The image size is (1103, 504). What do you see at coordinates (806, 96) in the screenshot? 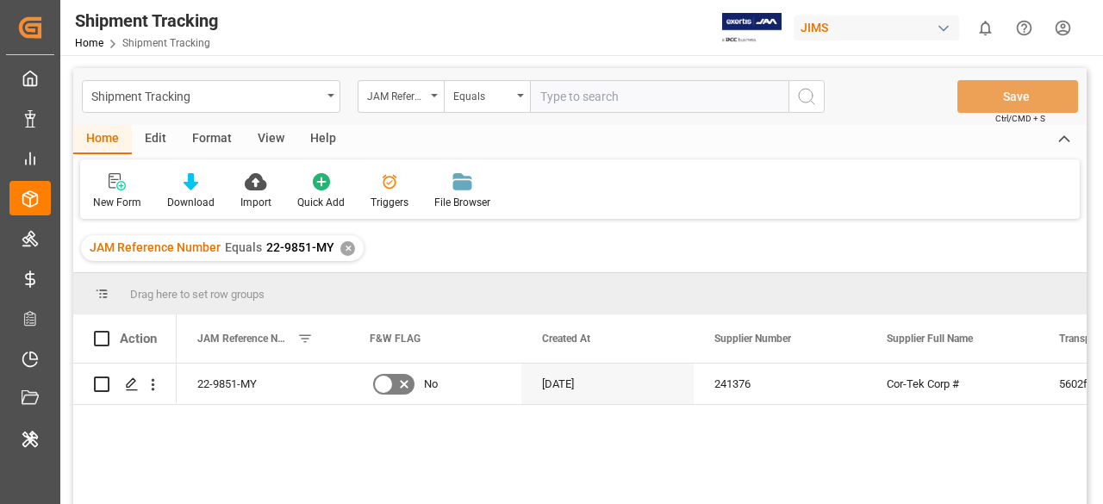
I see `button: search button` at bounding box center [806, 96].